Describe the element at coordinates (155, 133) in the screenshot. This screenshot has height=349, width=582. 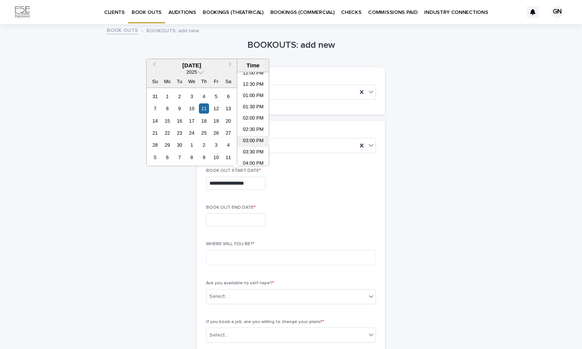
I see `div: Choose Sunday, September 21st, 2025` at that location.